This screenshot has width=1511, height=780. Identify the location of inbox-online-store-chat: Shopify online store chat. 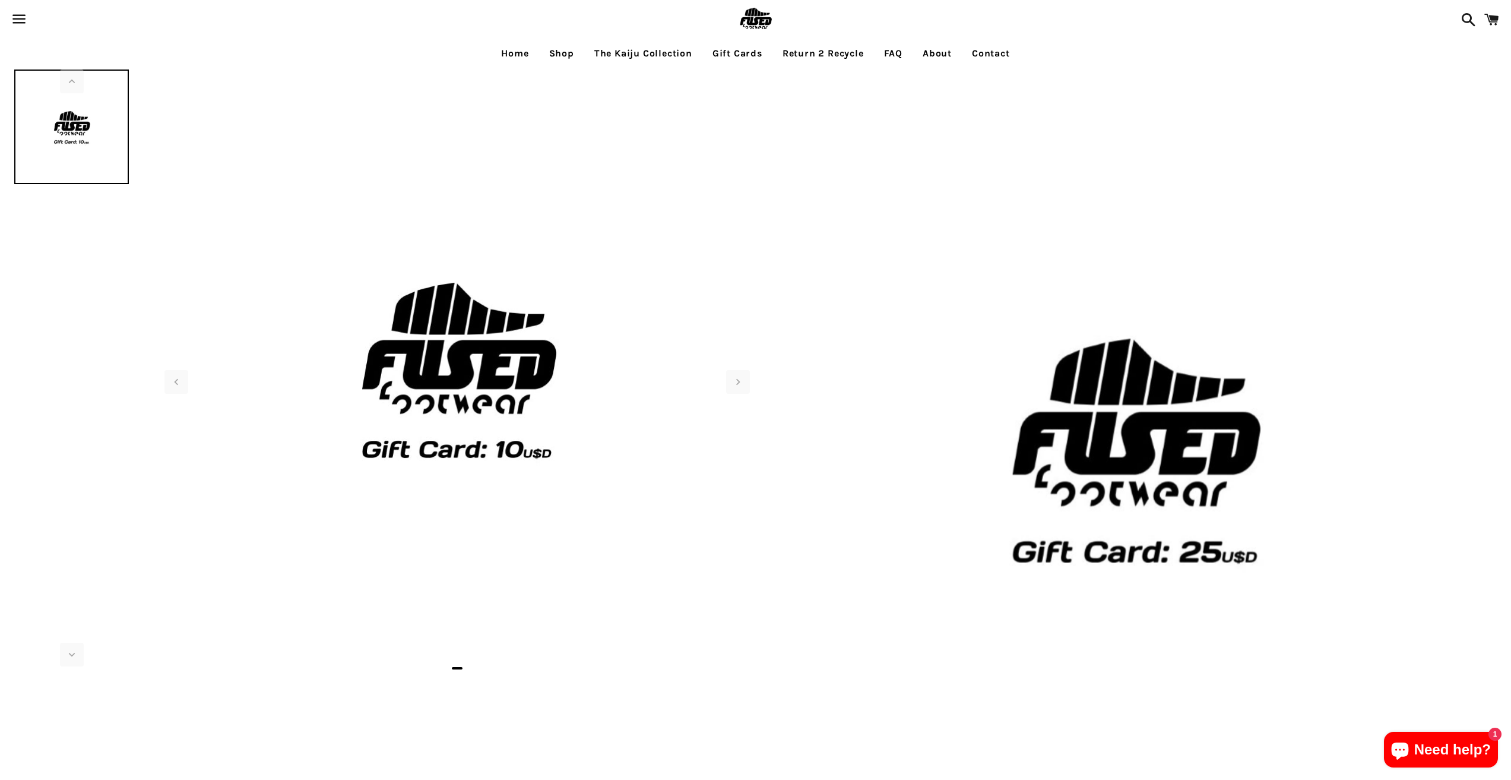
(1441, 751).